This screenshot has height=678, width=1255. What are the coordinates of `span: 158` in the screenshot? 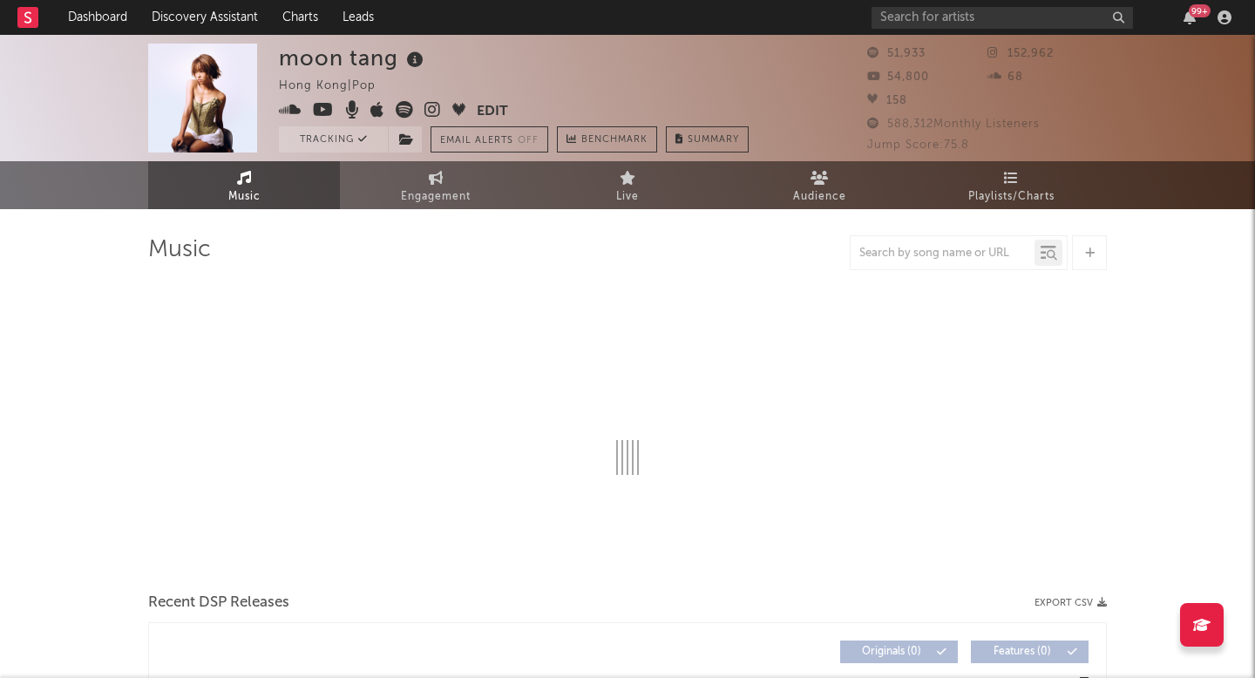 It's located at (887, 100).